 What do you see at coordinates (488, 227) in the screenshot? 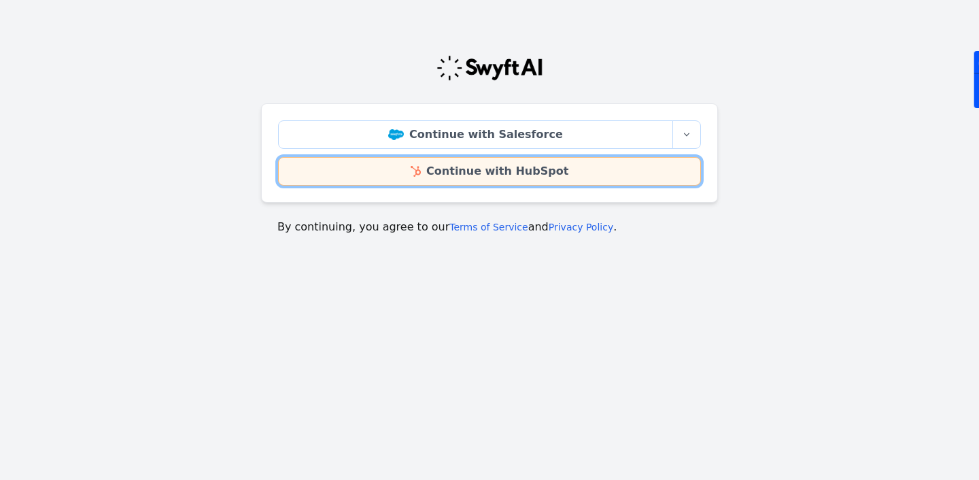
I see `a: Terms of Service` at bounding box center [488, 227].